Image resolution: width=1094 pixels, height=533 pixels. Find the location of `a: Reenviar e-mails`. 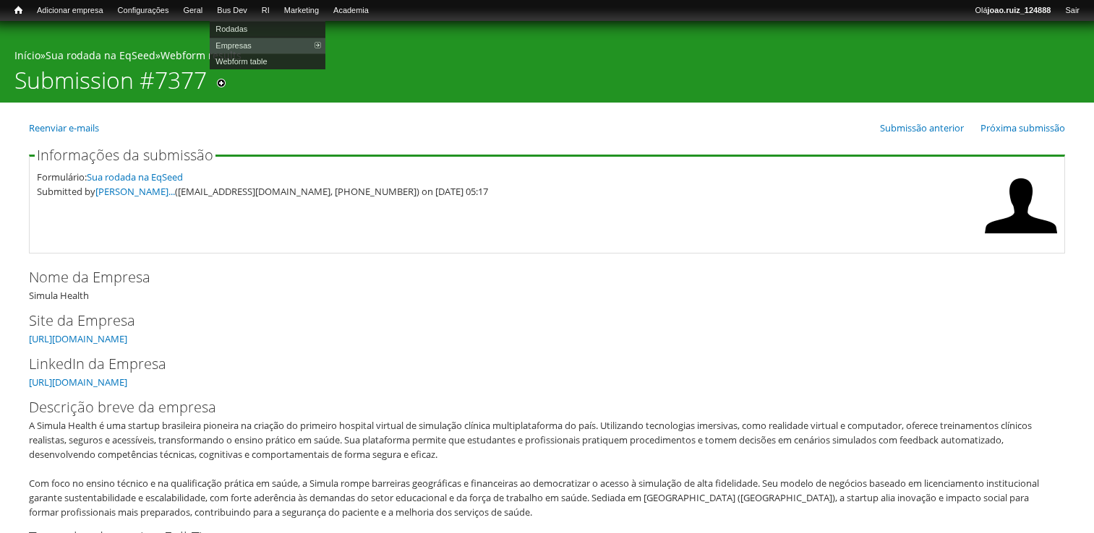

a: Reenviar e-mails is located at coordinates (64, 128).